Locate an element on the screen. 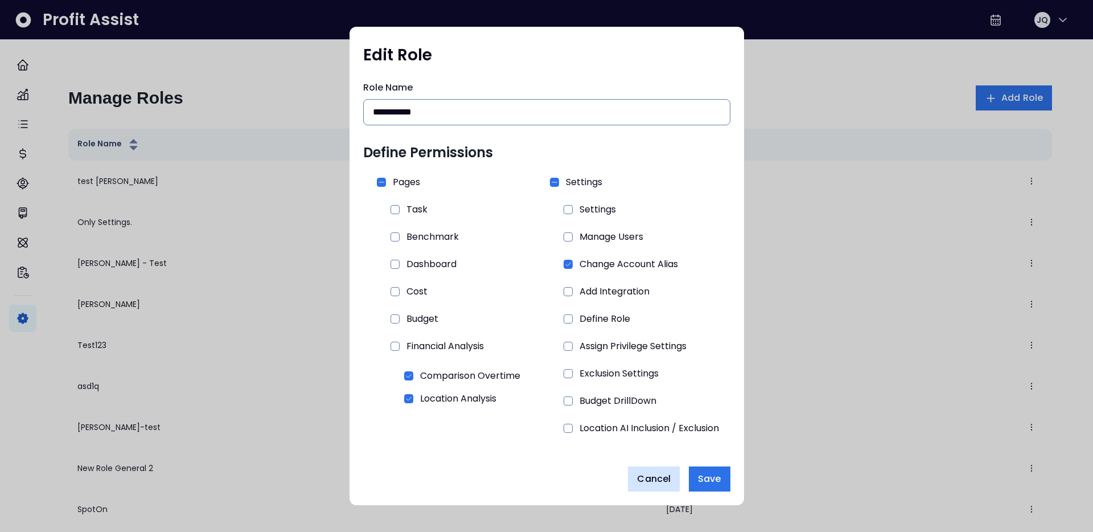  button: Cancel is located at coordinates (654, 479).